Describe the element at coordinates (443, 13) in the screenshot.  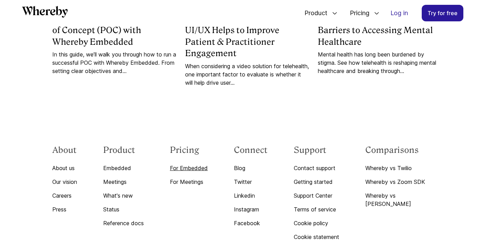
I see `a: Try for free` at that location.